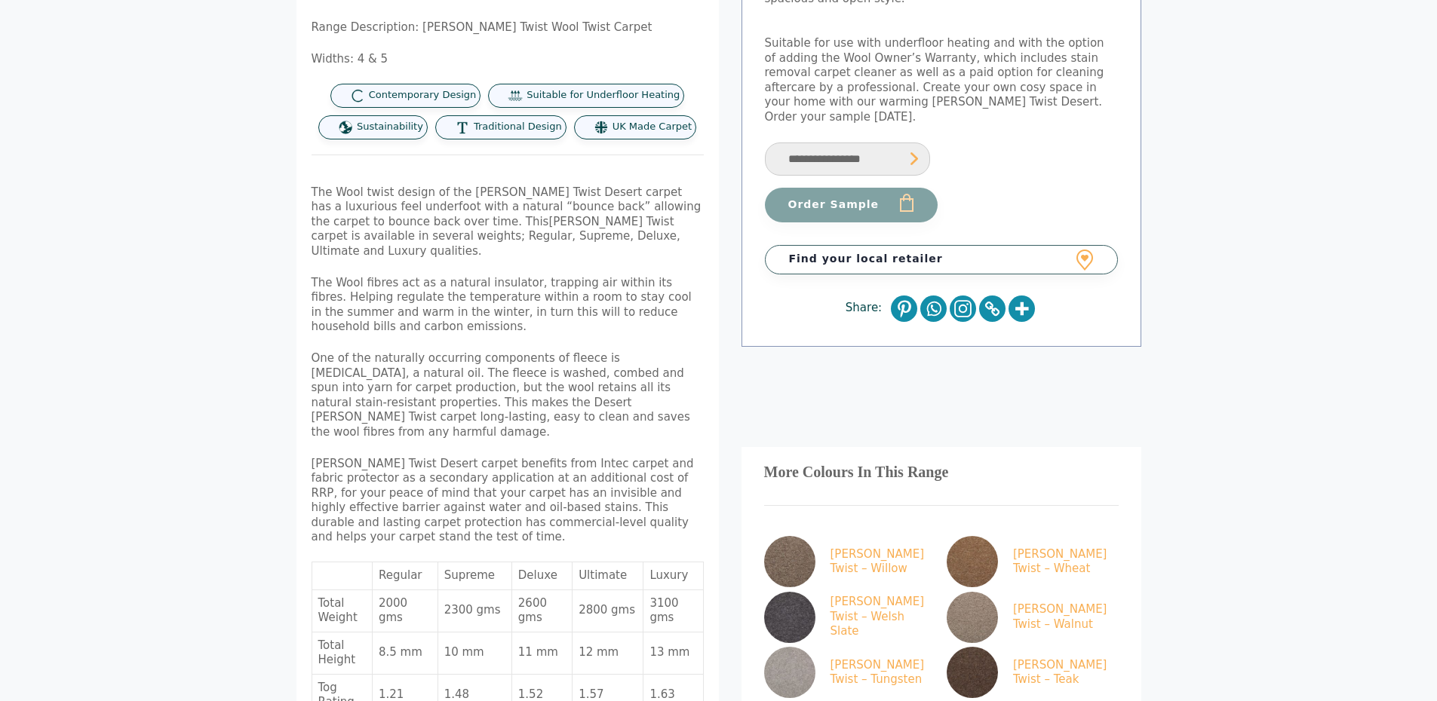  Describe the element at coordinates (608, 654) in the screenshot. I see `td: 12 mm` at that location.